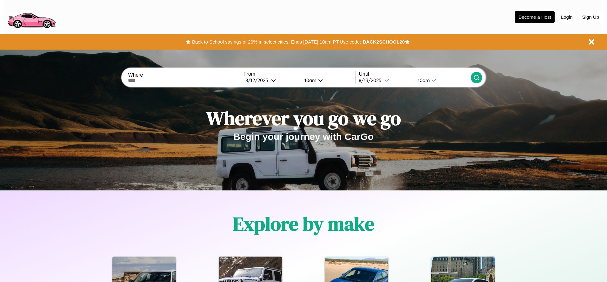 This screenshot has height=282, width=607. Describe the element at coordinates (372, 80) in the screenshot. I see `div: 8 / 13 / 2025` at that location.